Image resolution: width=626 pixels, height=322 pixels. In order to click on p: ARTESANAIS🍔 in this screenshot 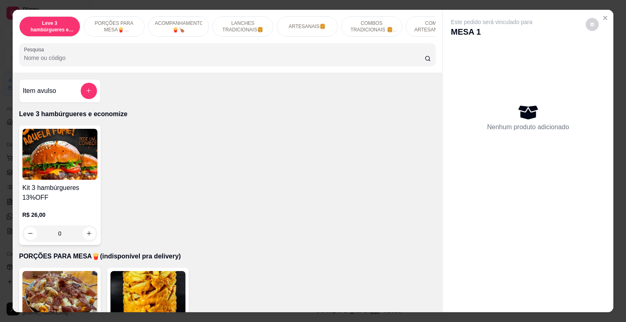, I will do `click(307, 27)`.